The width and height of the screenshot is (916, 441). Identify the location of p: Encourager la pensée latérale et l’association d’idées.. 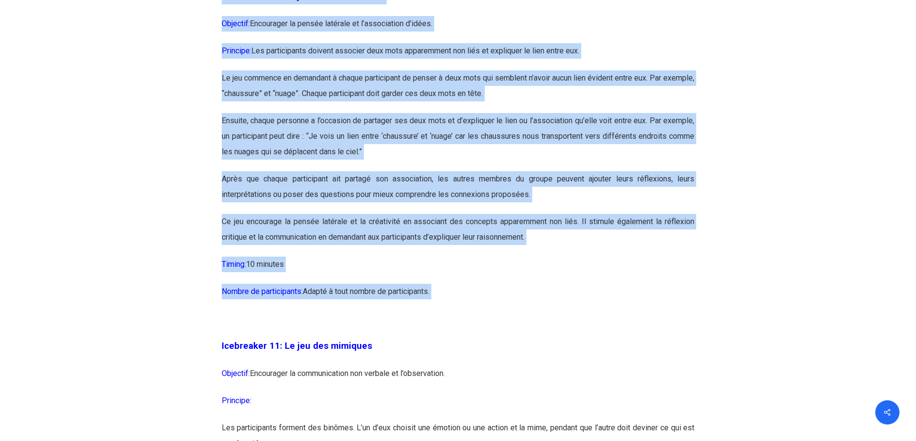
(458, 30).